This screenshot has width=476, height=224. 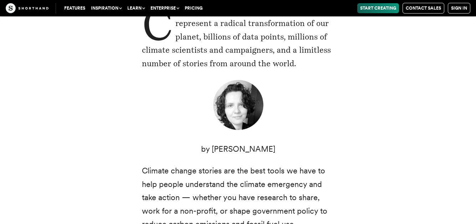 I want to click on button: Inspiration, so click(x=106, y=8).